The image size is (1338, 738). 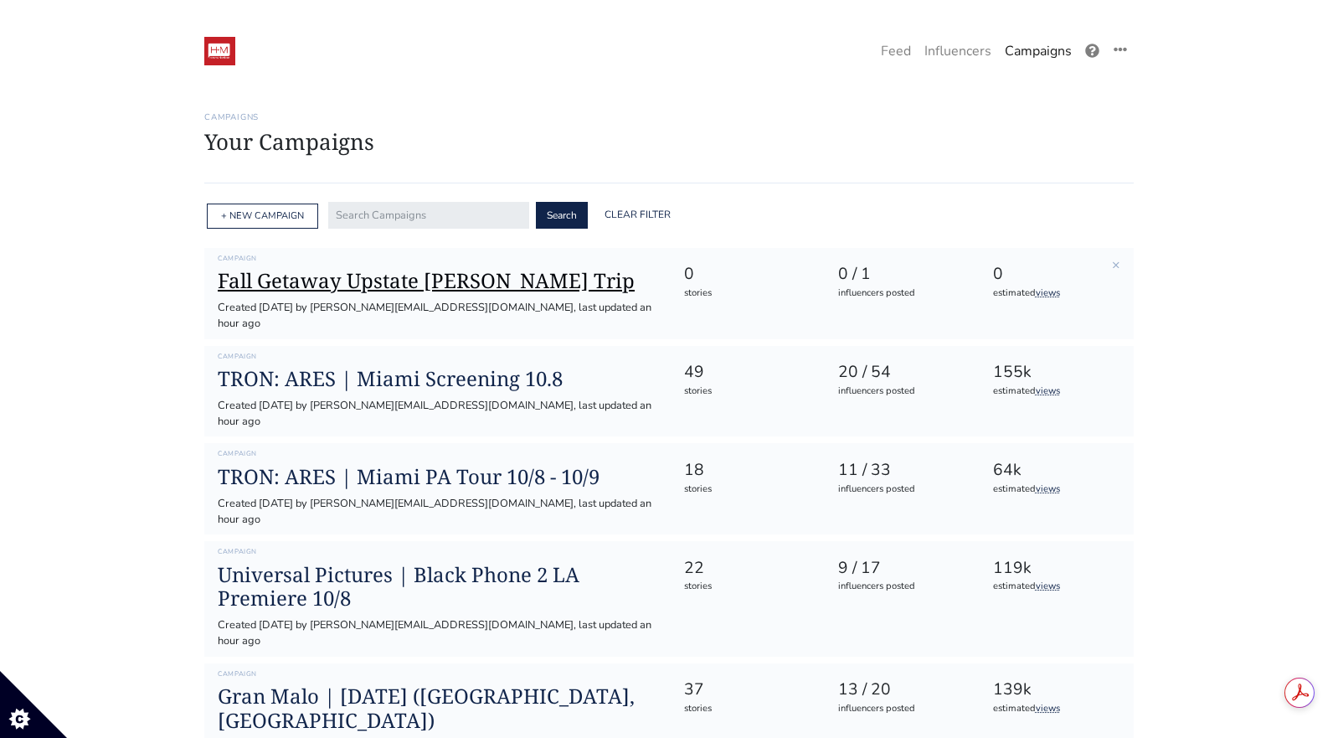 What do you see at coordinates (900, 470) in the screenshot?
I see `div: 11 / 33` at bounding box center [900, 470].